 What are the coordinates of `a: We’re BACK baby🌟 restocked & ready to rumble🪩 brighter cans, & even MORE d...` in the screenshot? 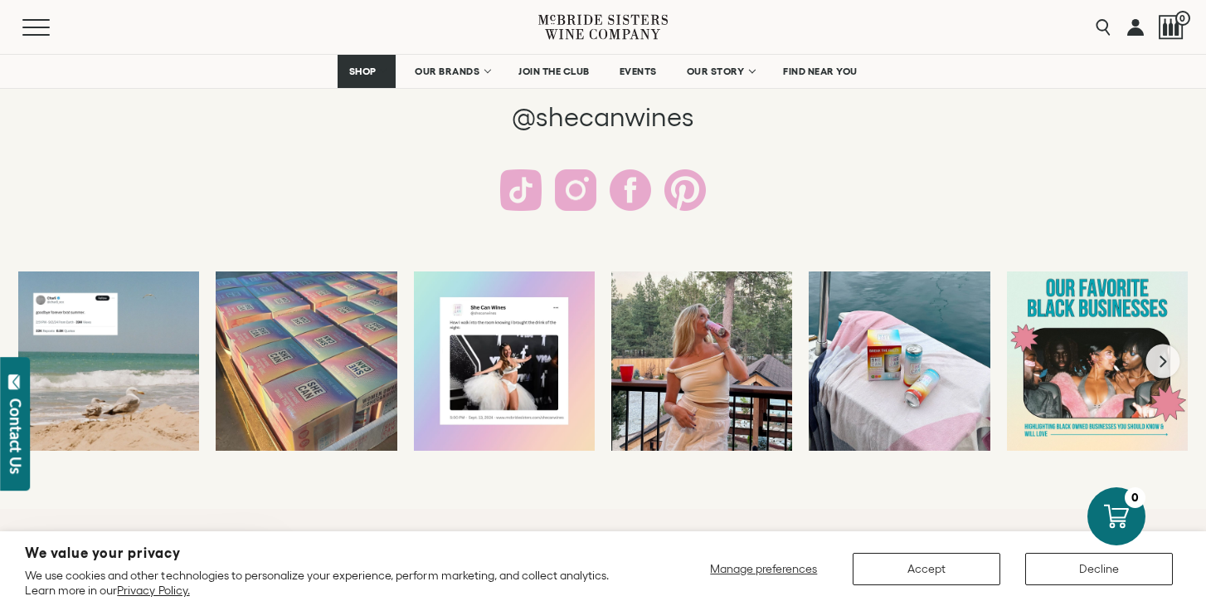 It's located at (306, 361).